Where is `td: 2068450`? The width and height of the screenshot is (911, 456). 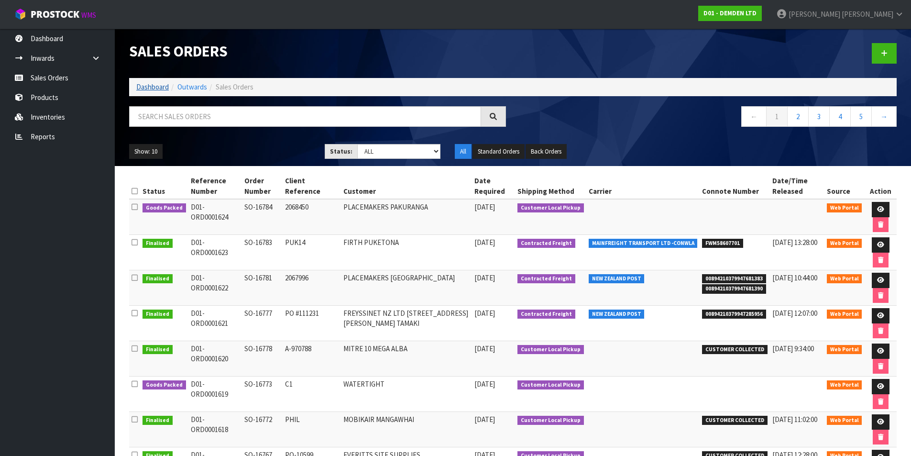
td: 2068450 is located at coordinates (312, 217).